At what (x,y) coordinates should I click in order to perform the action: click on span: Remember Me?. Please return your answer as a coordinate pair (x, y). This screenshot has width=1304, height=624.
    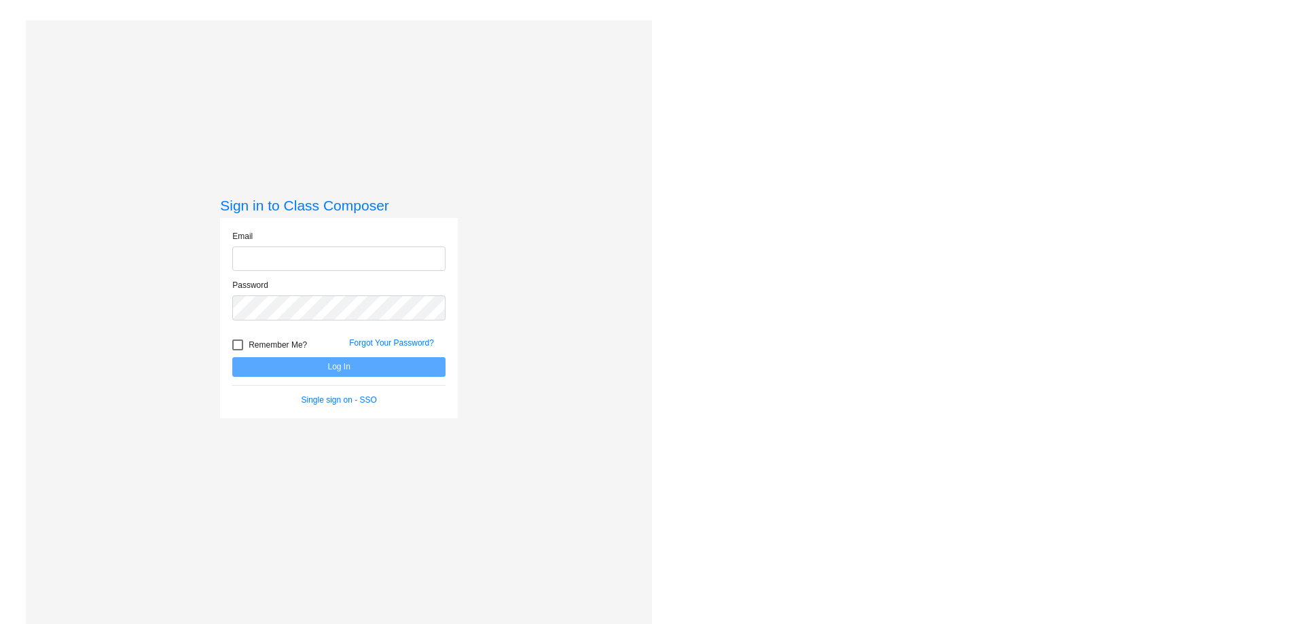
    Looking at the image, I should click on (278, 345).